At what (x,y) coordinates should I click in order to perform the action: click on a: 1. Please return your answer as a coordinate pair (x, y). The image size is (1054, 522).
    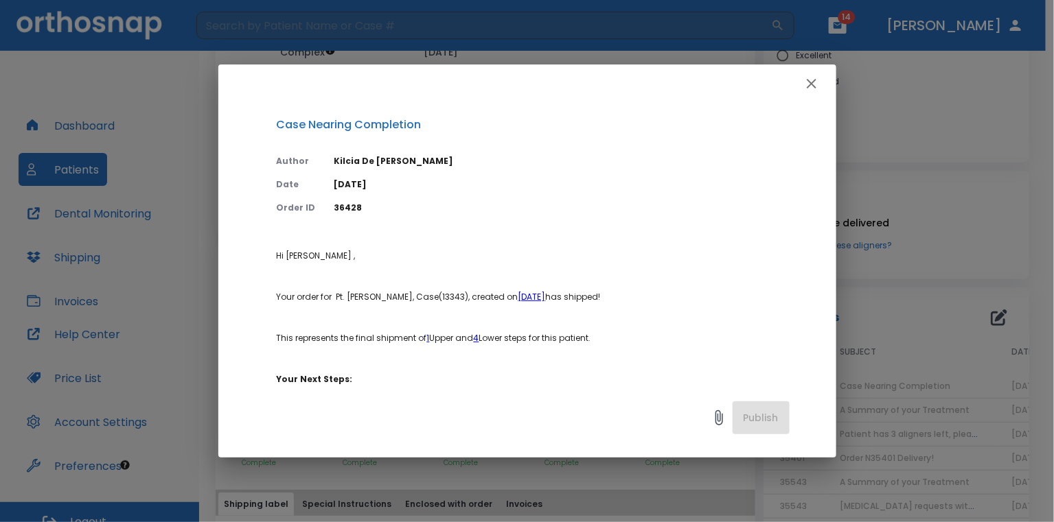
    Looking at the image, I should click on (428, 338).